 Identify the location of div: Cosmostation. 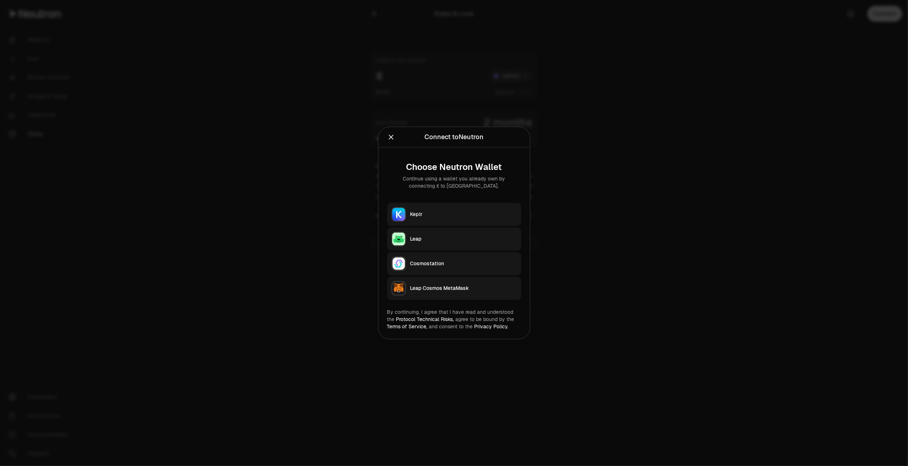
(464, 264).